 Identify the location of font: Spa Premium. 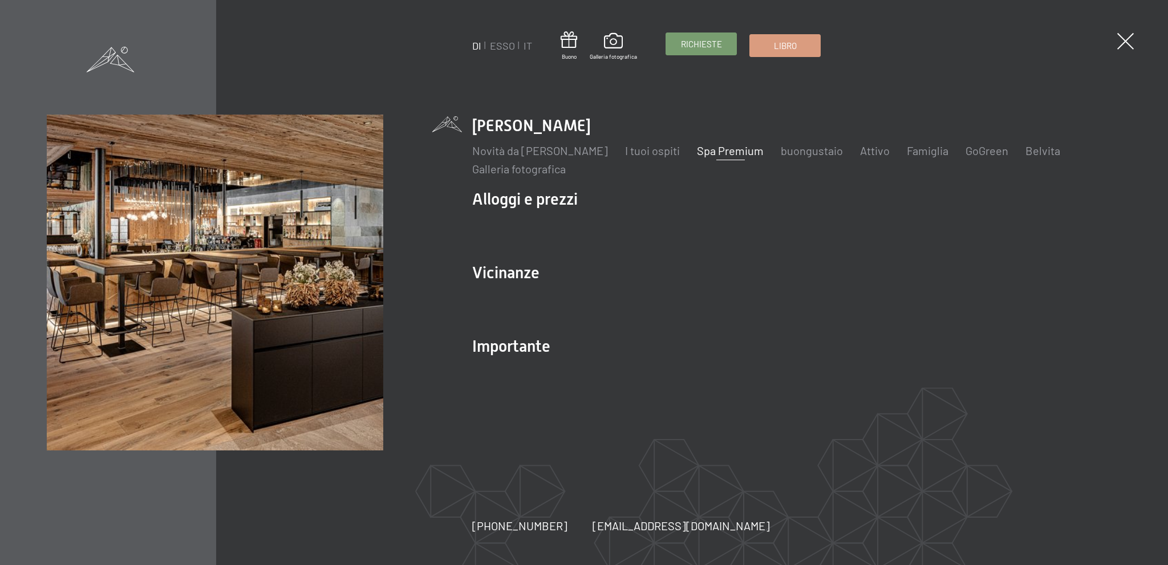
(730, 151).